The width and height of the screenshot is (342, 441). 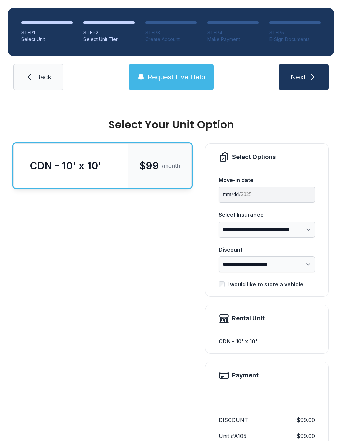 What do you see at coordinates (248, 318) in the screenshot?
I see `div: Rental Unit` at bounding box center [248, 318].